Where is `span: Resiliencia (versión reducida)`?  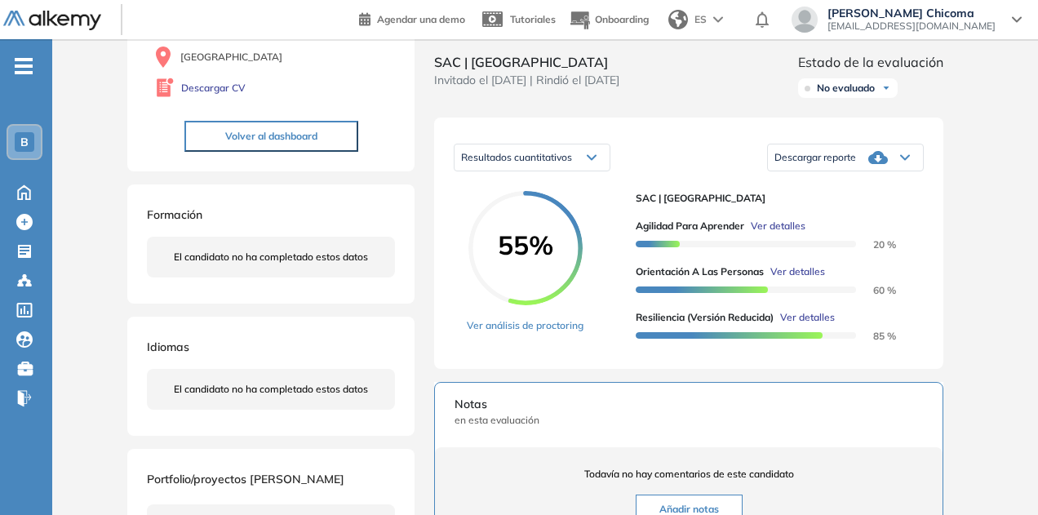 span: Resiliencia (versión reducida) is located at coordinates (704, 317).